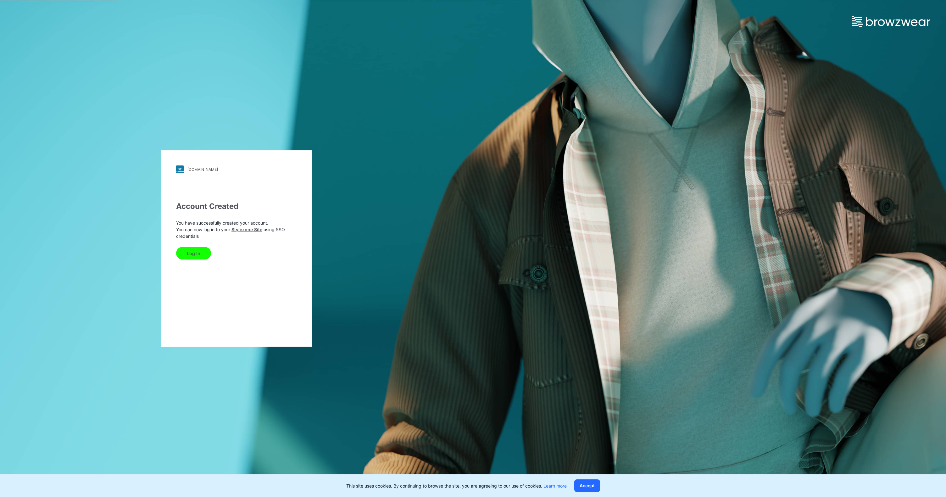 The height and width of the screenshot is (497, 946). What do you see at coordinates (555, 486) in the screenshot?
I see `a: Learn more` at bounding box center [555, 486].